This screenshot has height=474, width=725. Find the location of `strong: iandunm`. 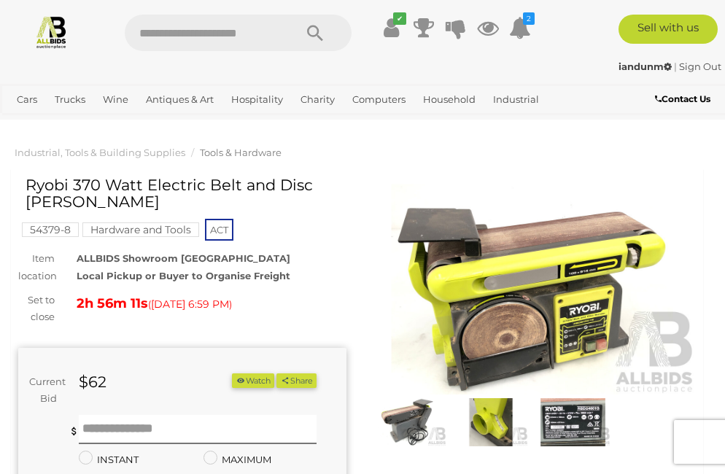

strong: iandunm is located at coordinates (644, 66).